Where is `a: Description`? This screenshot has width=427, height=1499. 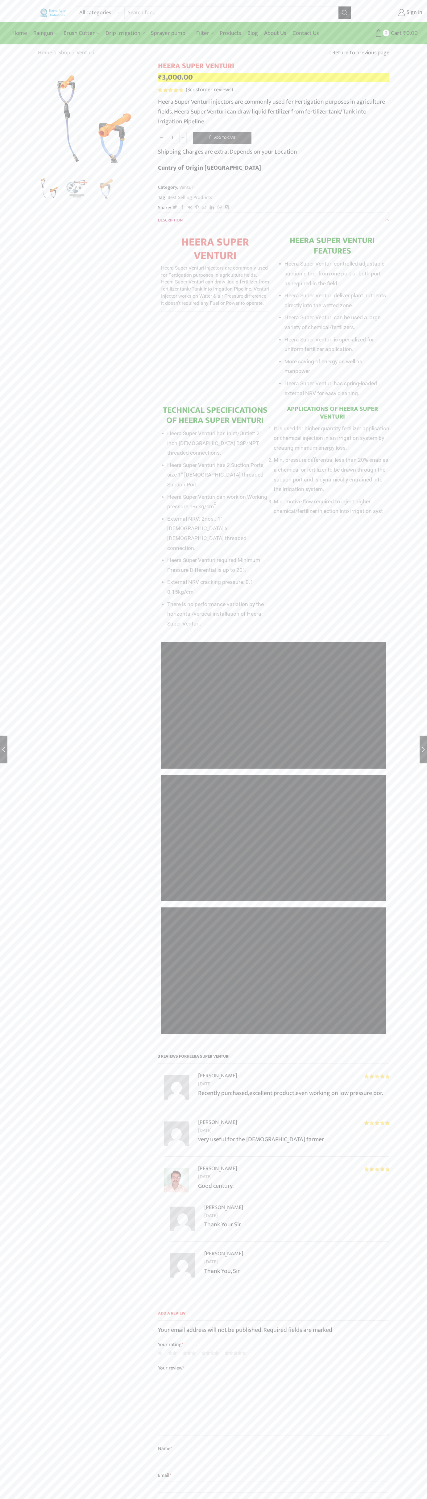 a: Description is located at coordinates (274, 220).